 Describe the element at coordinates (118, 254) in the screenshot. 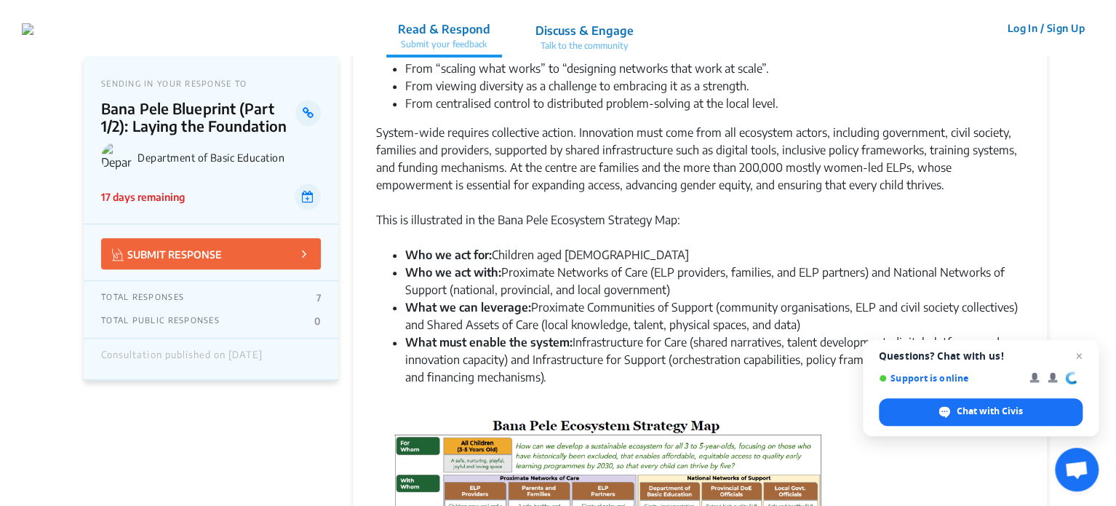

I see `img: Vector.jpg` at that location.